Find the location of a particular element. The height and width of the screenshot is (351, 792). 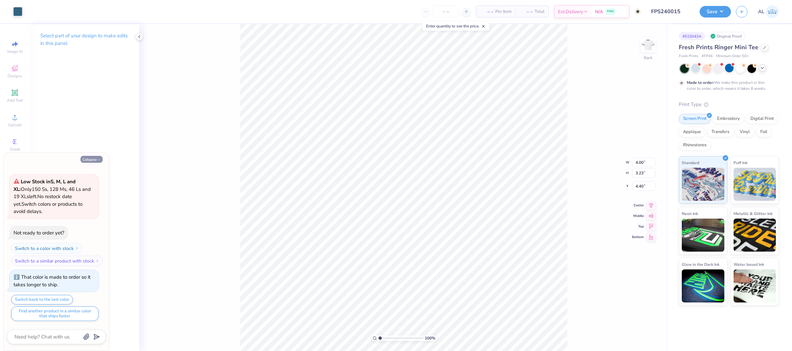

img: Puff Ink is located at coordinates (755, 184).